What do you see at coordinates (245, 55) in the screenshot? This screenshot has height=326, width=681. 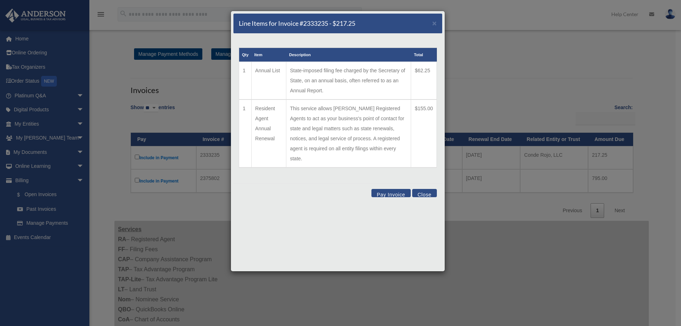 I see `th: Qty` at bounding box center [245, 55].